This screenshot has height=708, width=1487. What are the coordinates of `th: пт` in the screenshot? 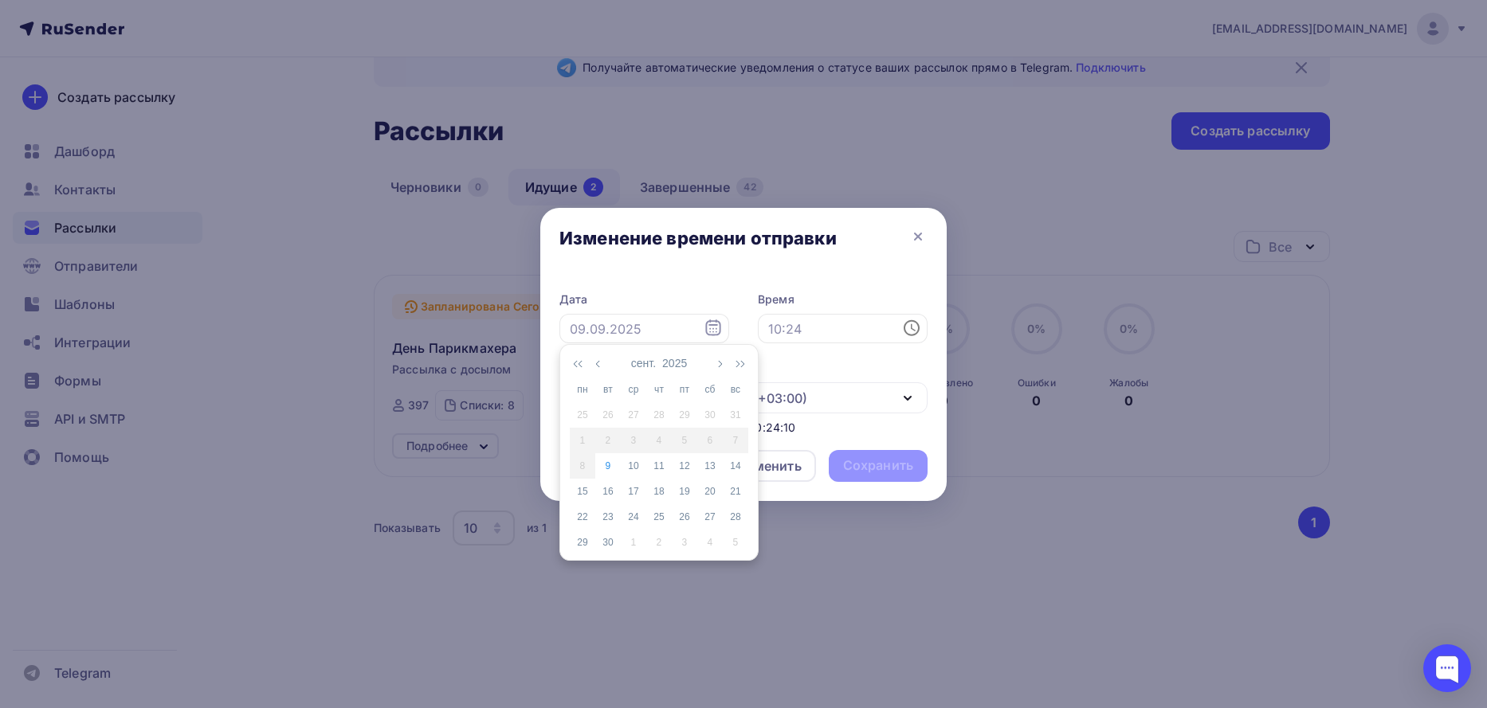 It's located at (684, 390).